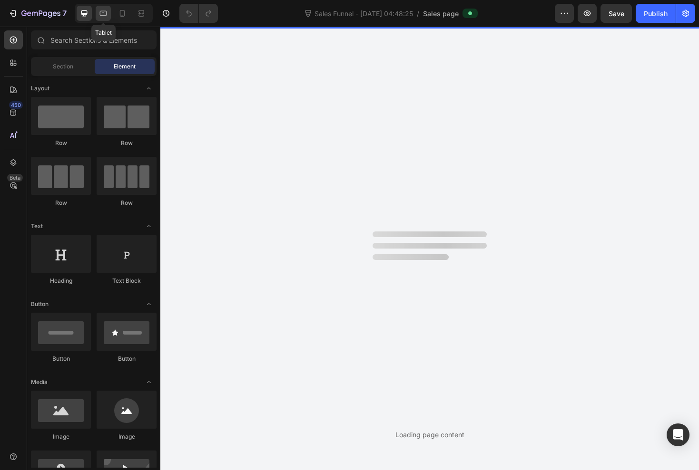  What do you see at coordinates (655, 13) in the screenshot?
I see `div: Publish` at bounding box center [655, 13].